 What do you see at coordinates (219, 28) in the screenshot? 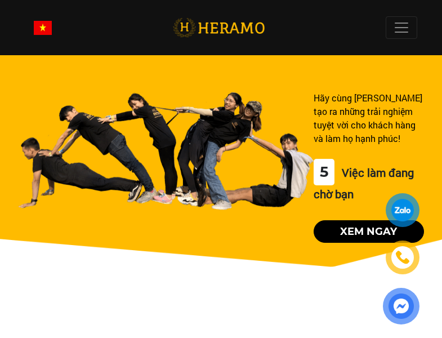
I see `img: logo` at bounding box center [219, 28].